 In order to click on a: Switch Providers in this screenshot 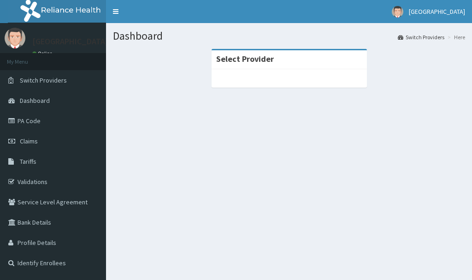, I will do `click(420, 37)`.